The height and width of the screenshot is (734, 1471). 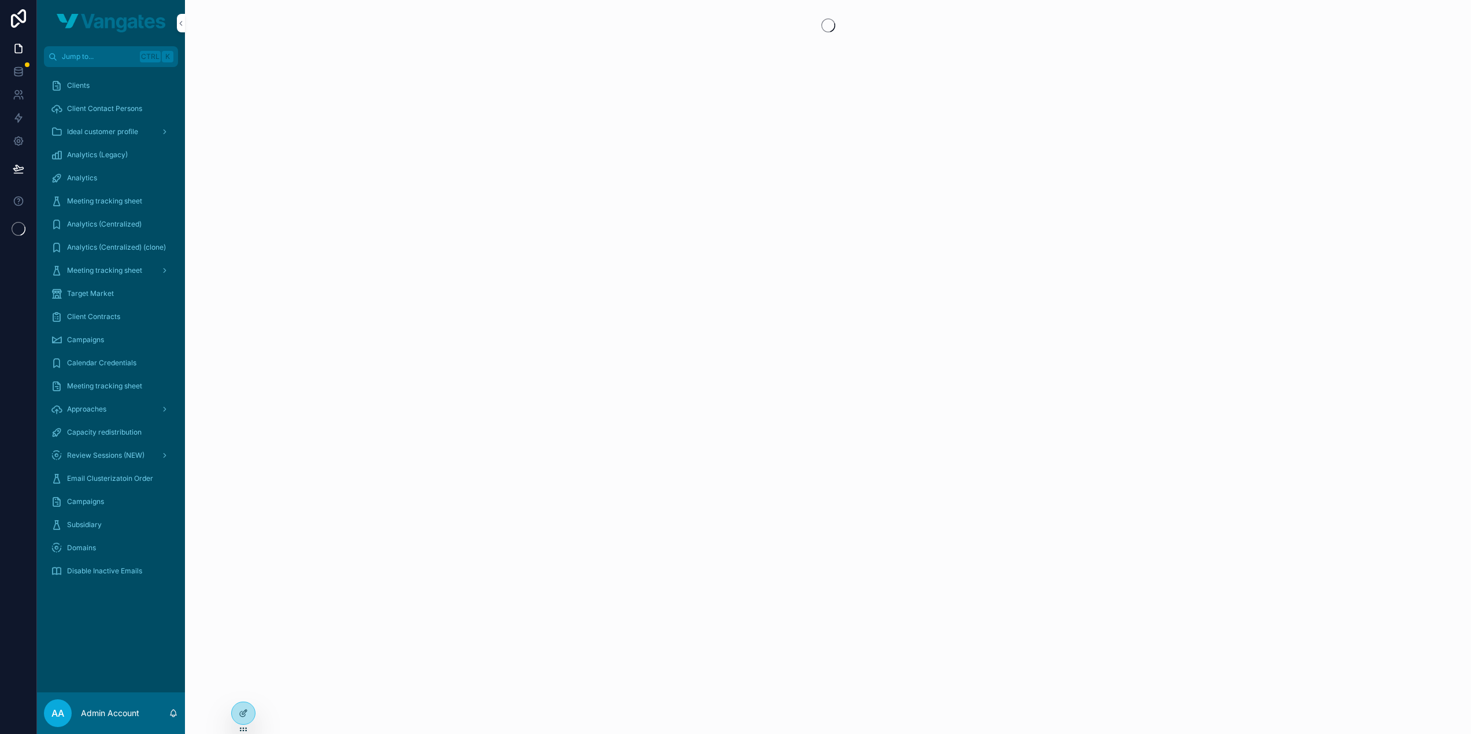 I want to click on span: Ideal customer profile, so click(x=102, y=132).